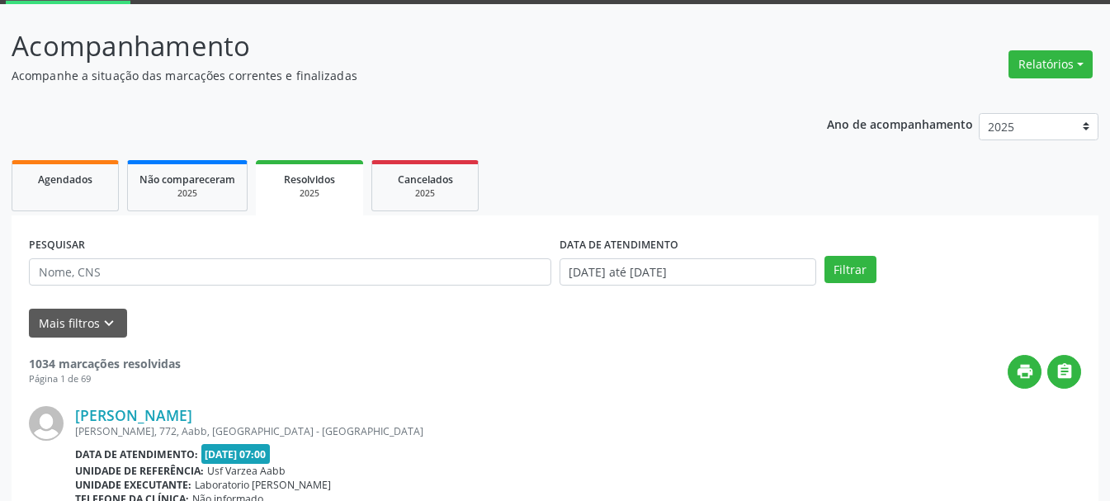  What do you see at coordinates (687, 272) in the screenshot?
I see `input: Selecione um intervalo` at bounding box center [687, 272].